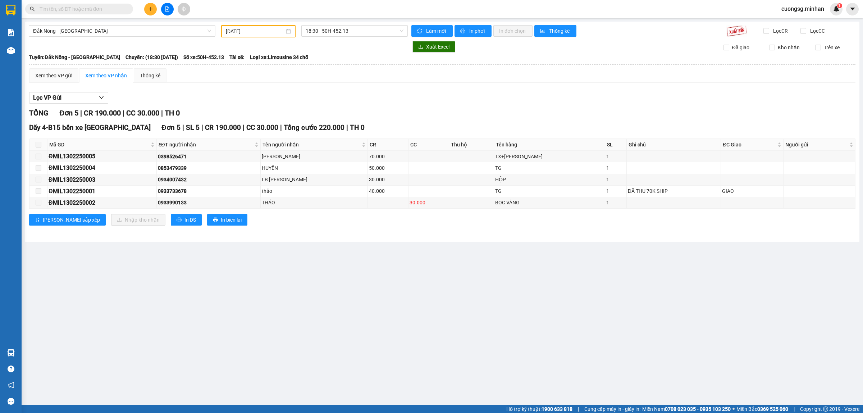 The height and width of the screenshot is (413, 863). Describe the element at coordinates (557, 409) in the screenshot. I see `strong: 1900 633 818` at that location.